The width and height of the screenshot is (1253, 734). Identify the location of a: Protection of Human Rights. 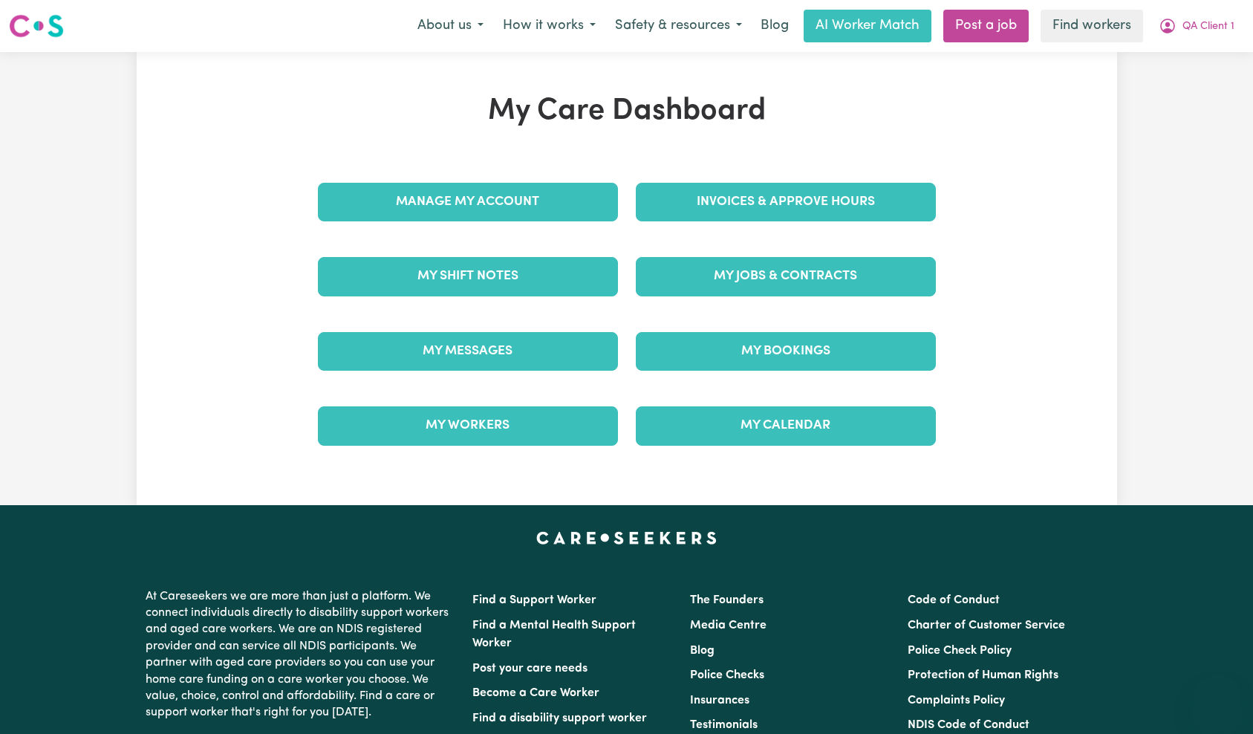
(983, 675).